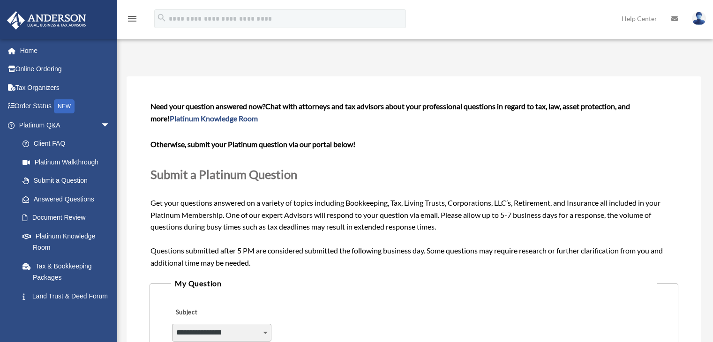  Describe the element at coordinates (65, 51) in the screenshot. I see `a: Home` at that location.